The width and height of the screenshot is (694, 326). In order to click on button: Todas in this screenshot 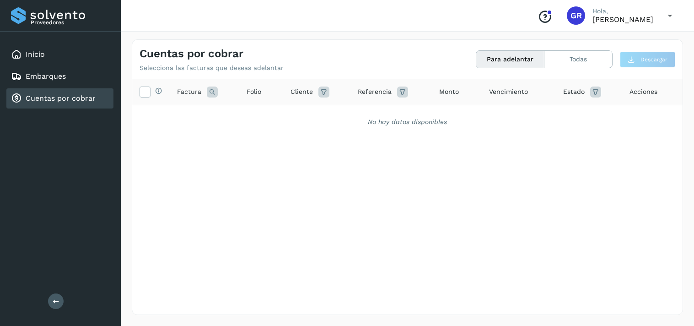, I will do `click(578, 59)`.